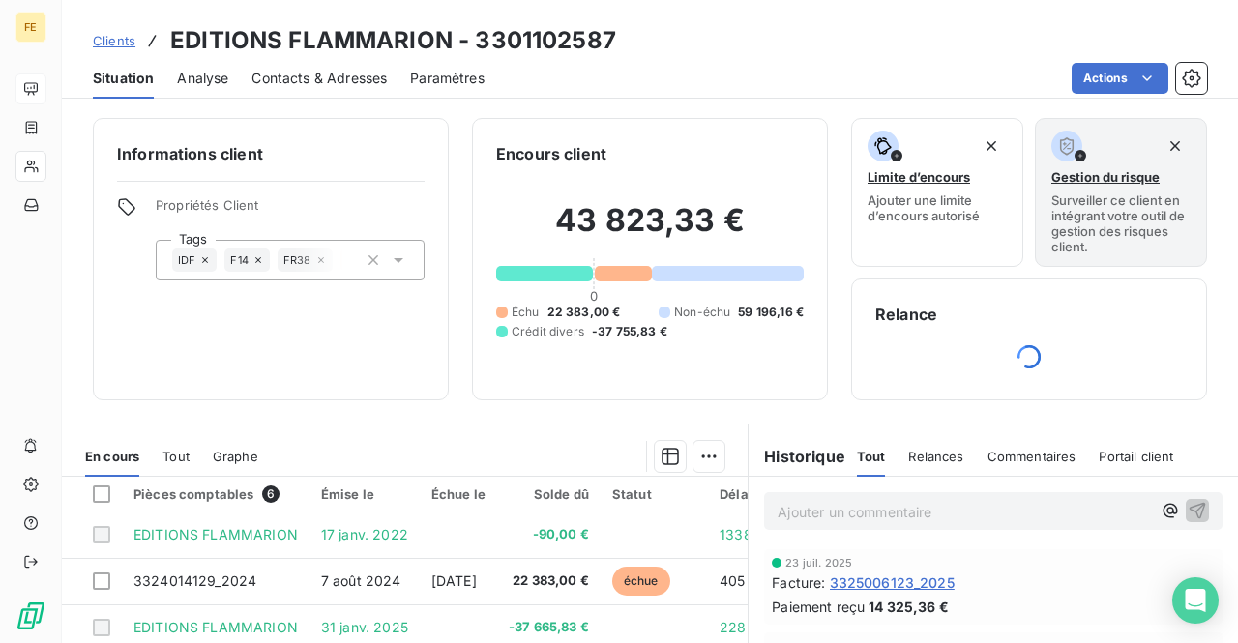 This screenshot has height=643, width=1238. Describe the element at coordinates (361, 580) in the screenshot. I see `span: 7 août 2024` at that location.